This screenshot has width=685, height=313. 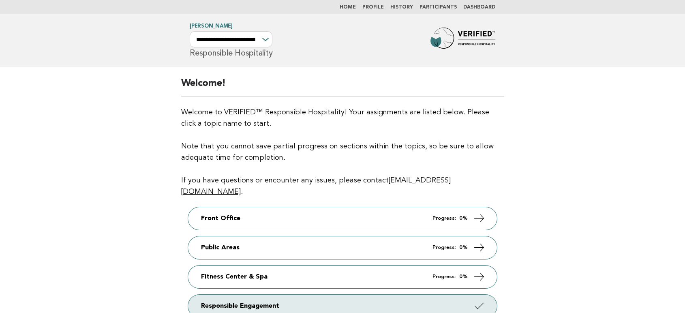 What do you see at coordinates (342, 218) in the screenshot?
I see `a: Front Office Progress: 0%` at bounding box center [342, 218].